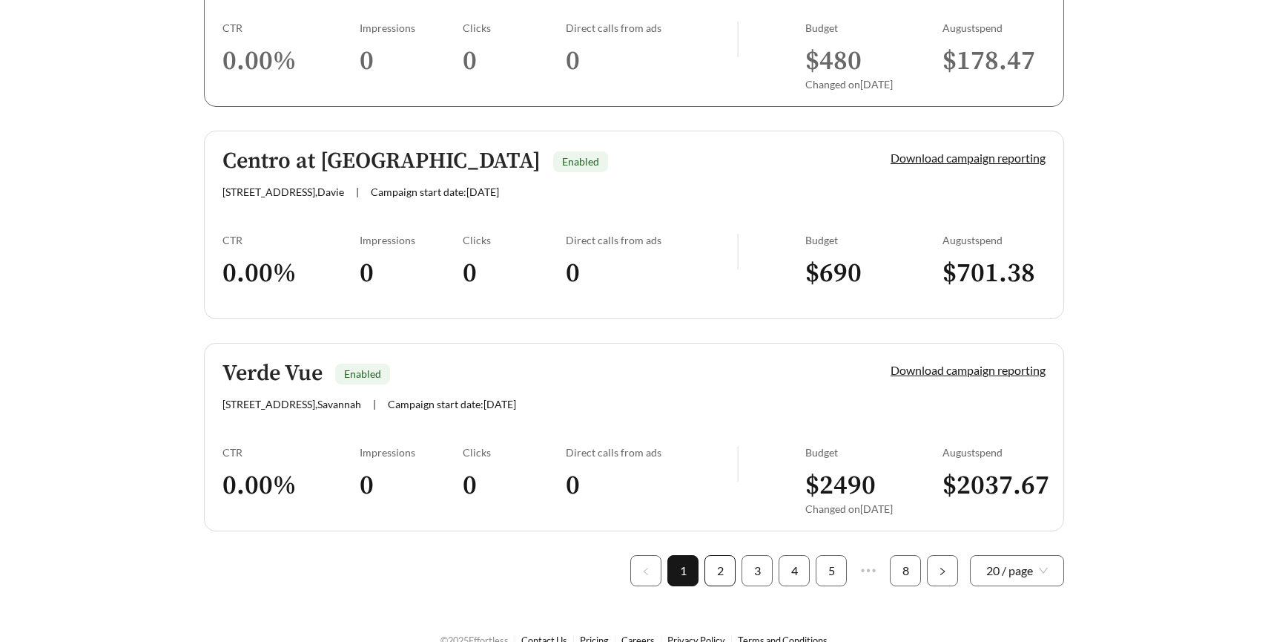 This screenshot has width=1268, height=642. I want to click on h3: $ 480, so click(874, 61).